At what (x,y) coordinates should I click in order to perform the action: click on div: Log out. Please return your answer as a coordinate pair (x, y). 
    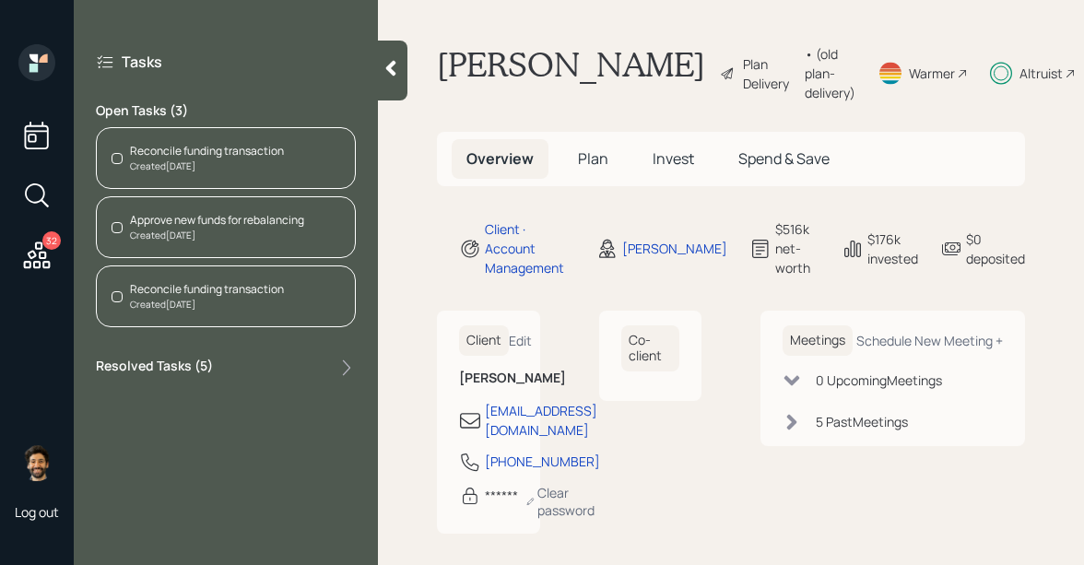
    Looking at the image, I should click on (37, 511).